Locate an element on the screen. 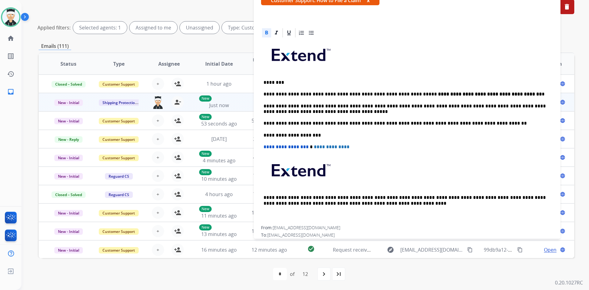 The image size is (589, 290). mat-icon: history is located at coordinates (11, 74).